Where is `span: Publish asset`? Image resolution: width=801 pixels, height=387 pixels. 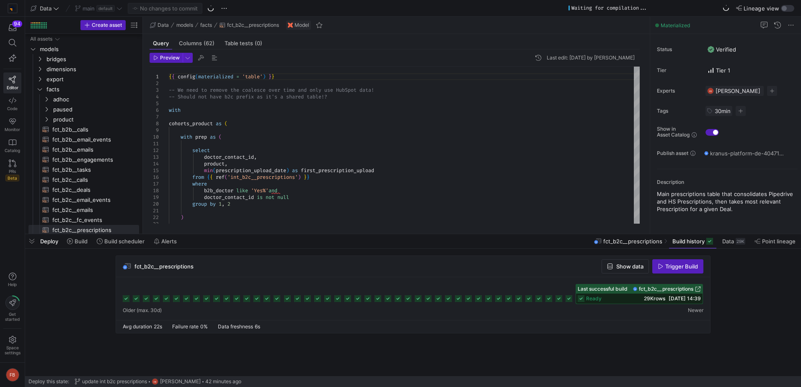
span: Publish asset is located at coordinates (672, 153).